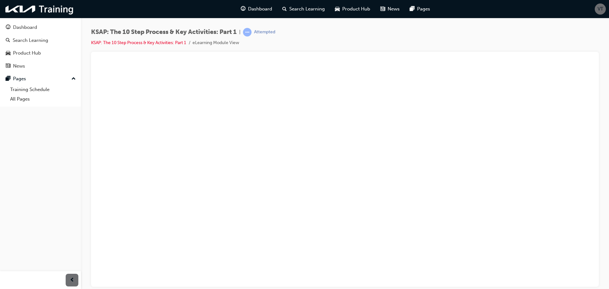 This screenshot has width=609, height=289. Describe the element at coordinates (25, 27) in the screenshot. I see `div: Dashboard` at that location.